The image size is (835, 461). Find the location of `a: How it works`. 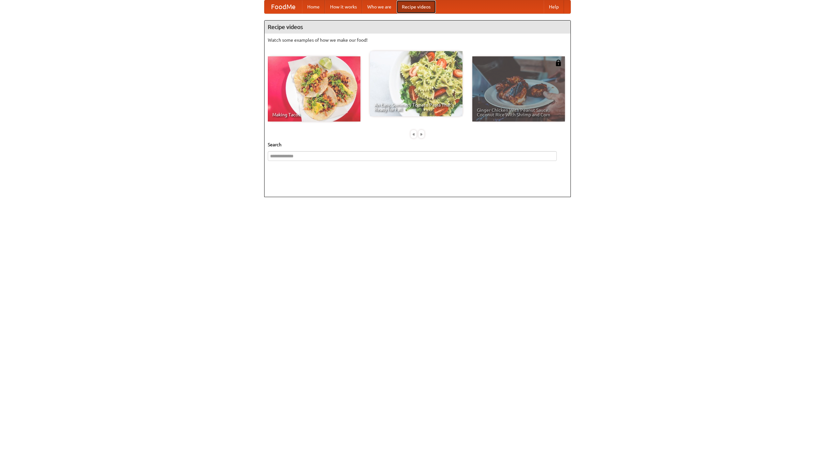

a: How it works is located at coordinates (343, 7).